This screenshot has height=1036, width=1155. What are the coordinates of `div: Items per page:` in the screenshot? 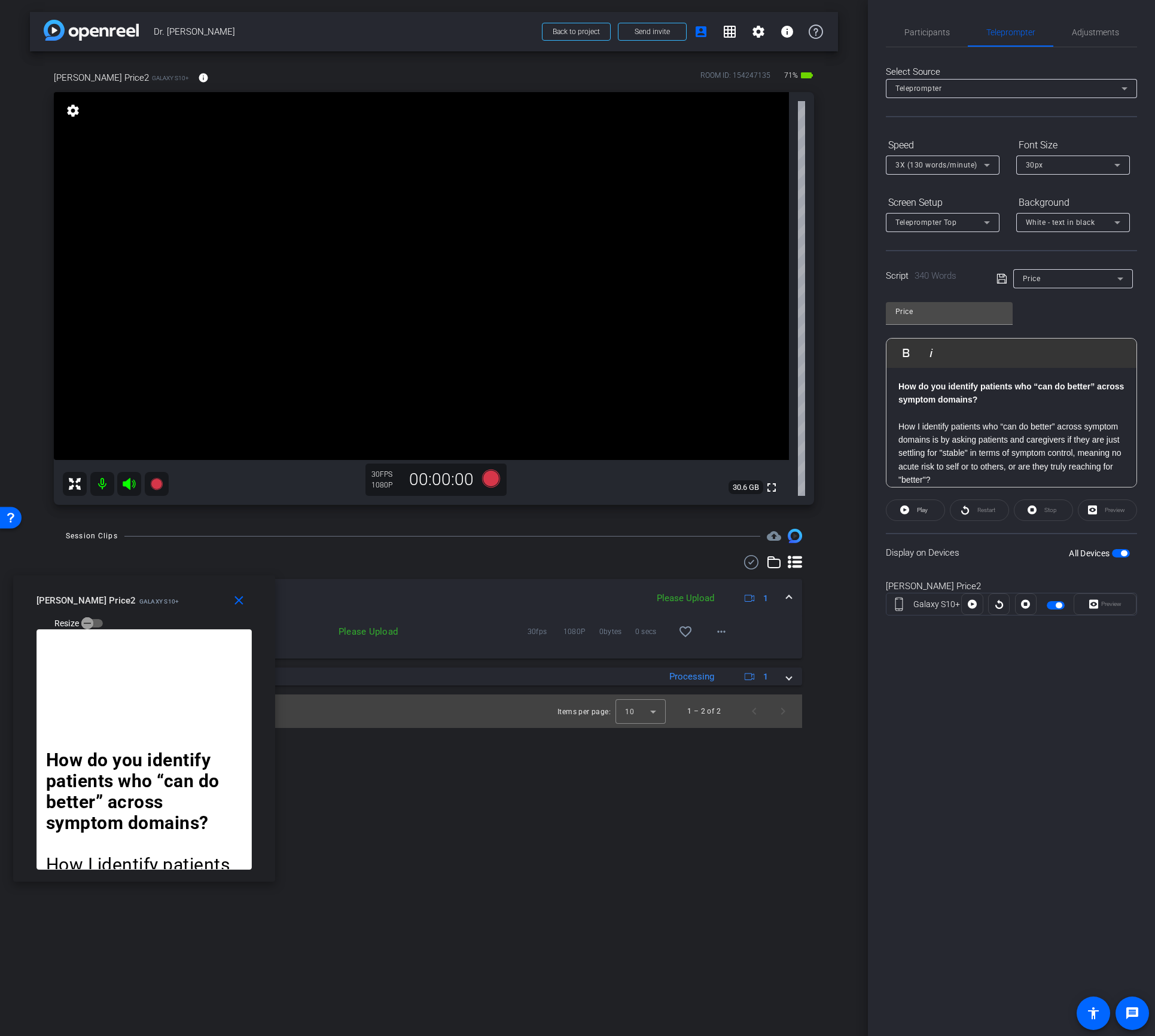 It's located at (584, 712).